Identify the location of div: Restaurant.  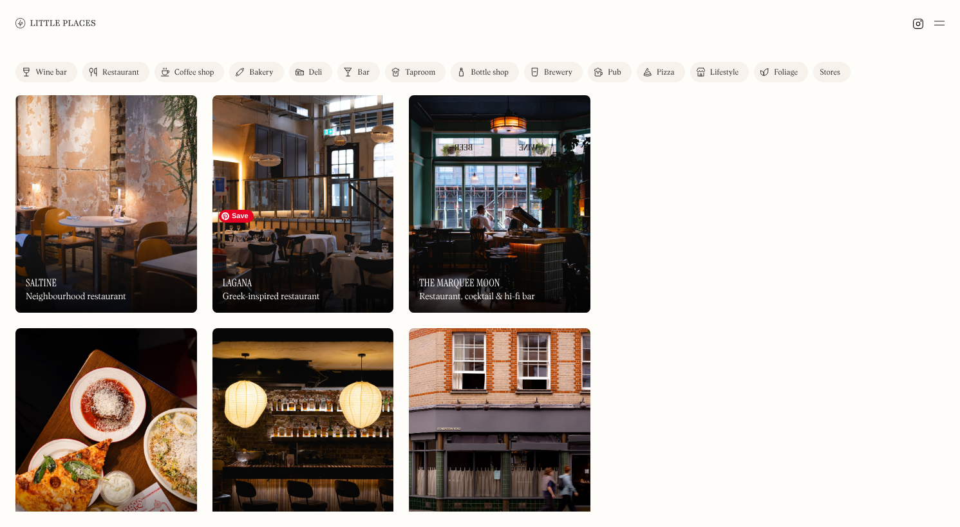
(120, 73).